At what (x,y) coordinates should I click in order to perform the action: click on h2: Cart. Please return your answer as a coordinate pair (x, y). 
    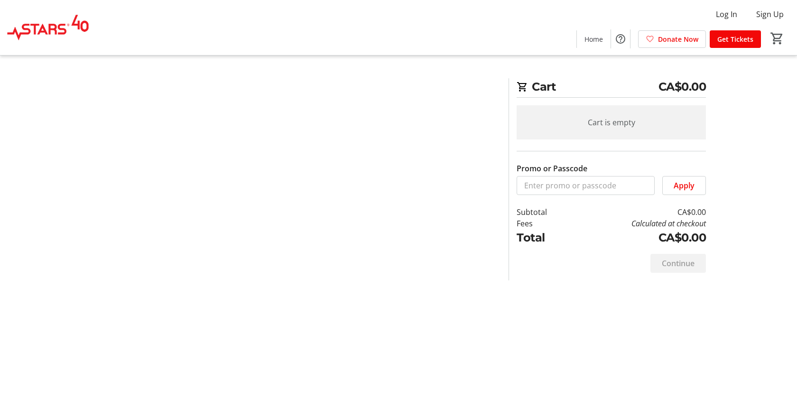
    Looking at the image, I should click on (611, 88).